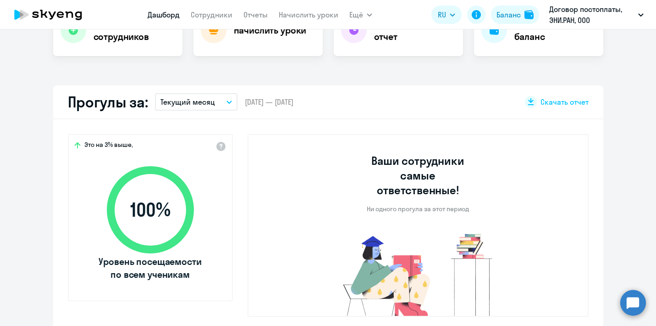 The image size is (656, 326). I want to click on h3: Ваши сотрудники самые ответственные!, so click(418, 175).